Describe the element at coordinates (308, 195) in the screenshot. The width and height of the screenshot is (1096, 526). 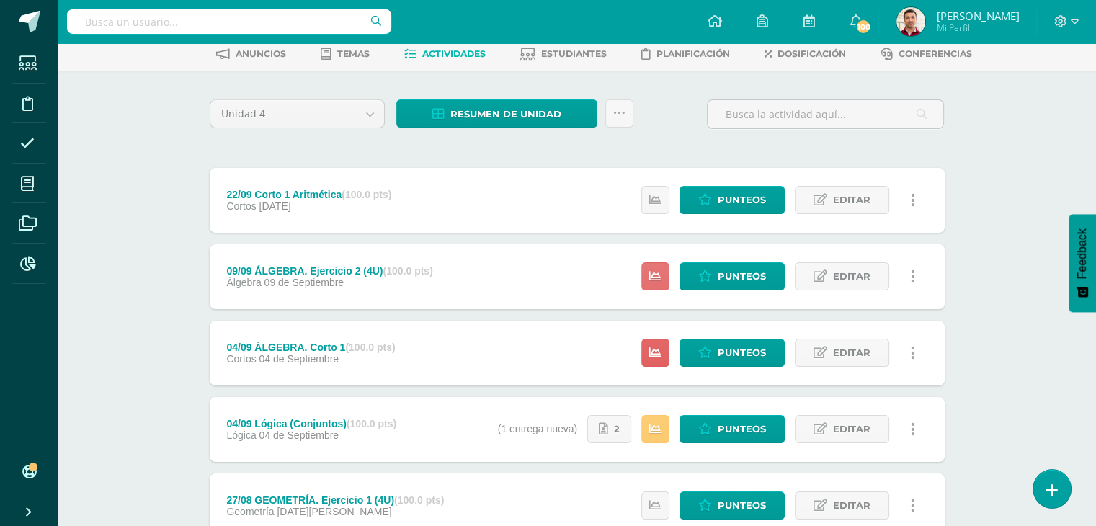
I see `div: 22/09 Corto 1 Aritmética` at that location.